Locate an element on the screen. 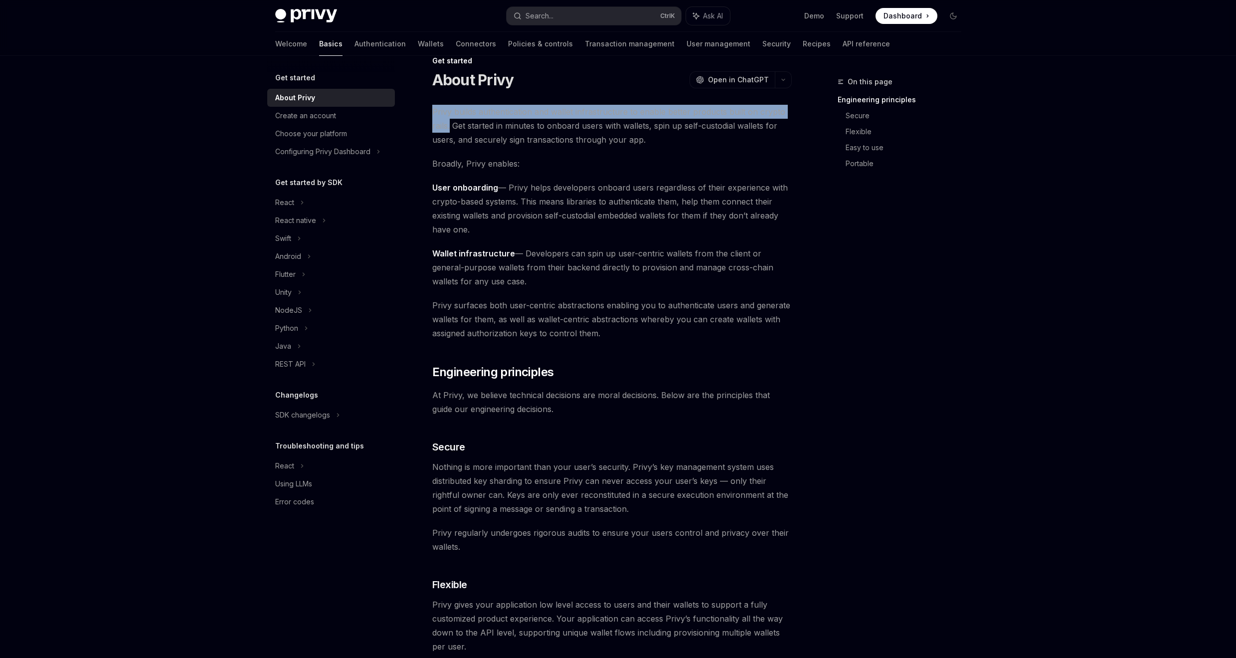 The height and width of the screenshot is (658, 1236). a: Policies & controls is located at coordinates (541, 44).